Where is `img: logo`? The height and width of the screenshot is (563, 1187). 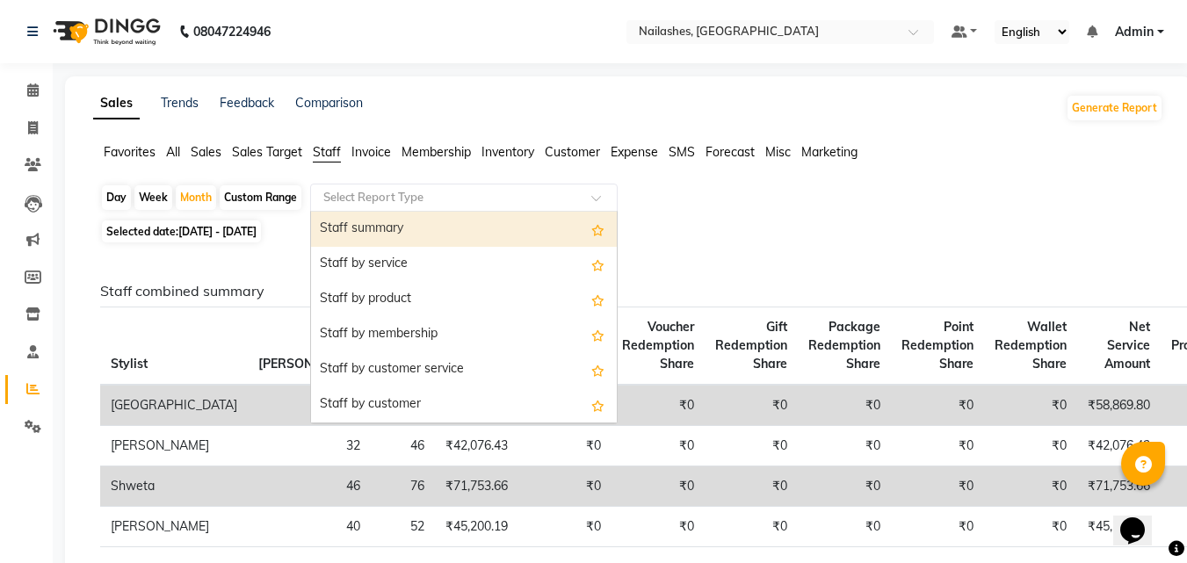 img: logo is located at coordinates (105, 32).